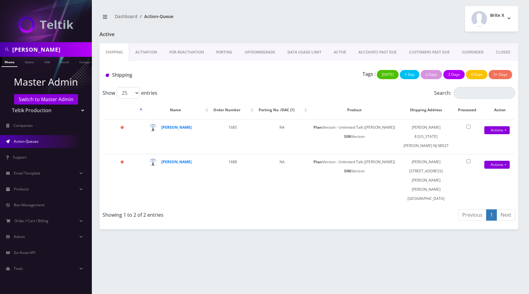  I want to click on input: Search in Company, so click(51, 50).